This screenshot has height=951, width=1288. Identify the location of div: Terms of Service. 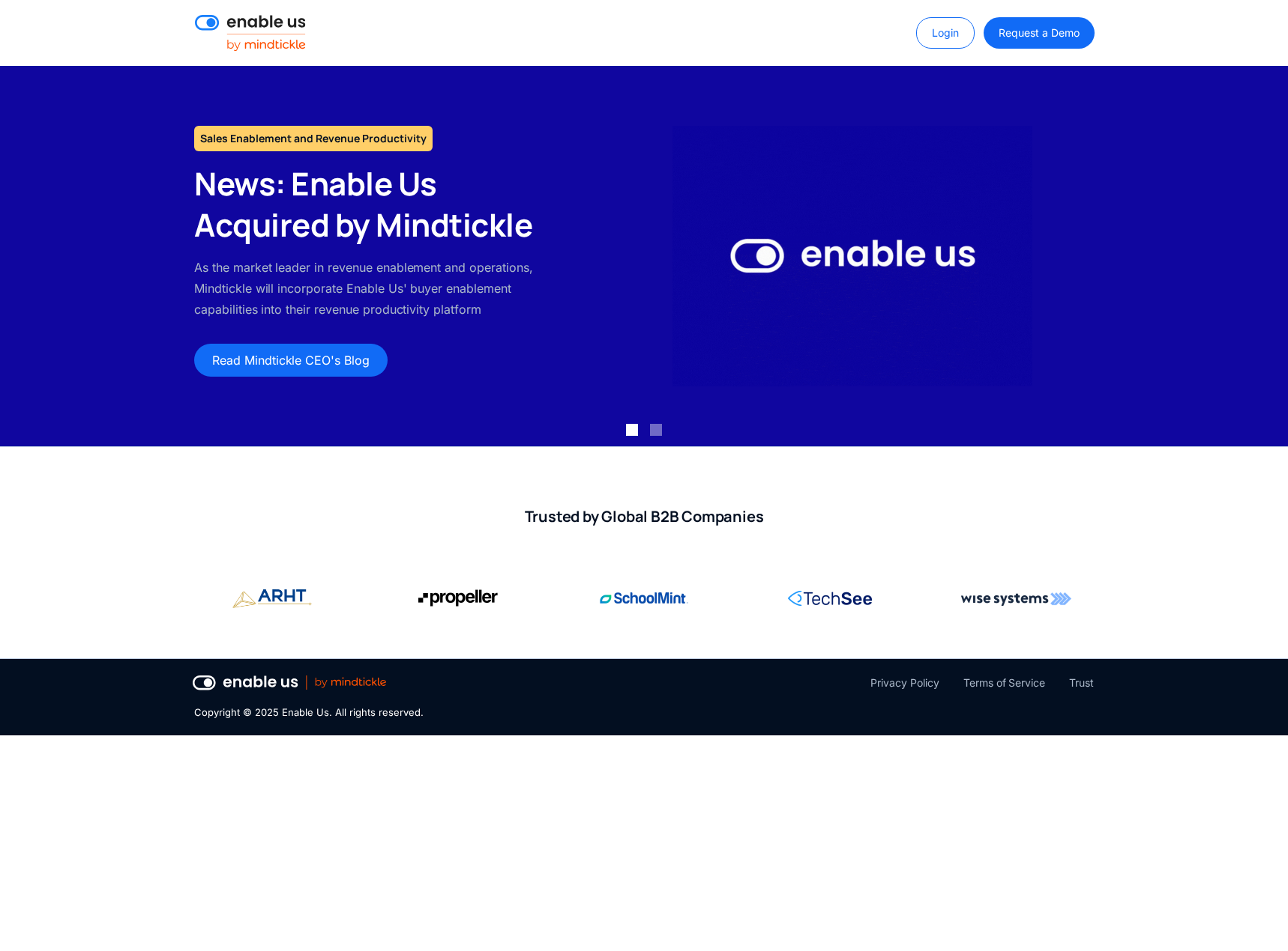
(1003, 684).